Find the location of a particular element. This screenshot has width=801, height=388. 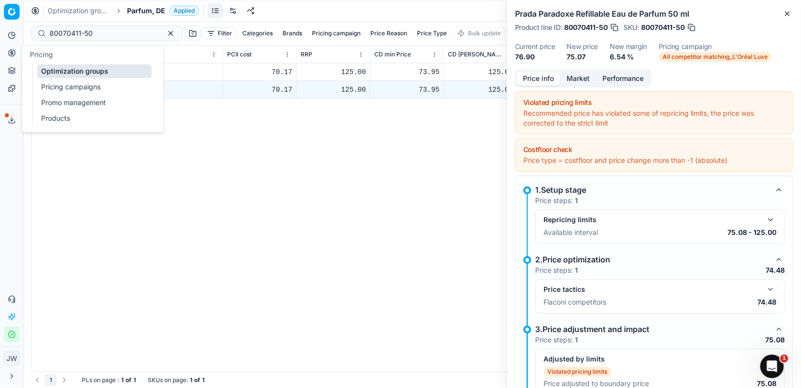

span: All competitor matching_L'Oréal Luxe is located at coordinates (715, 57).